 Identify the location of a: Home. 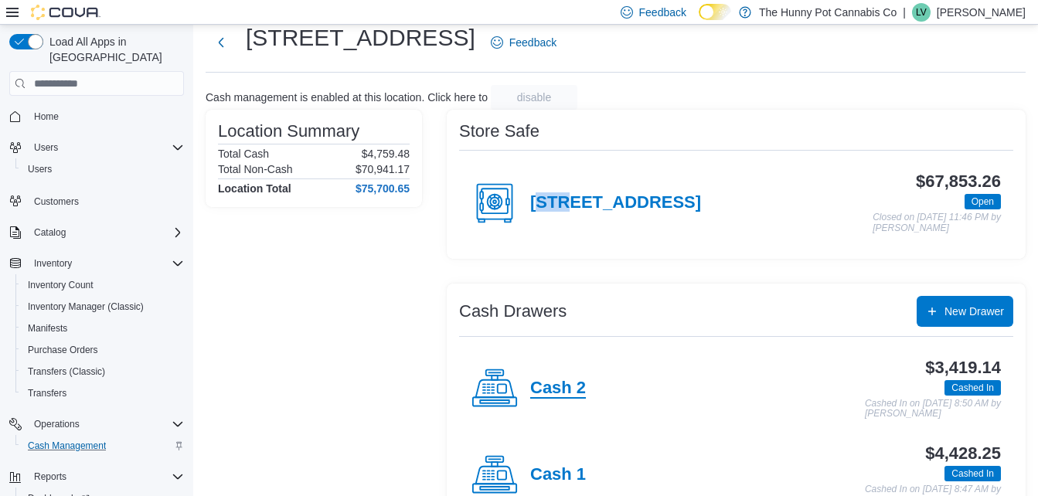
(46, 117).